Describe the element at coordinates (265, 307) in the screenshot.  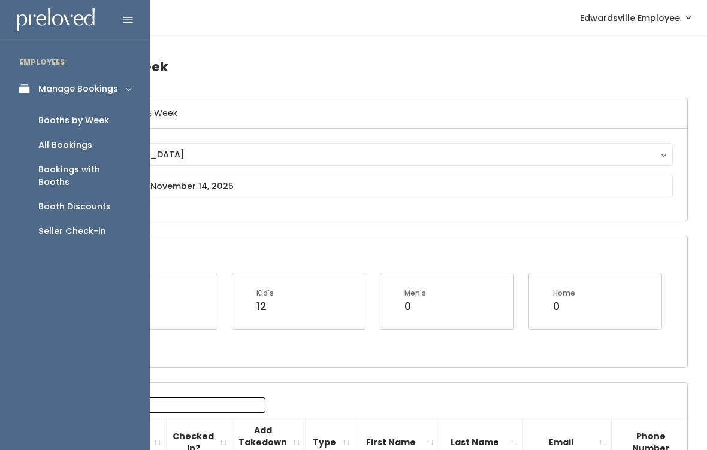
I see `div: 12` at that location.